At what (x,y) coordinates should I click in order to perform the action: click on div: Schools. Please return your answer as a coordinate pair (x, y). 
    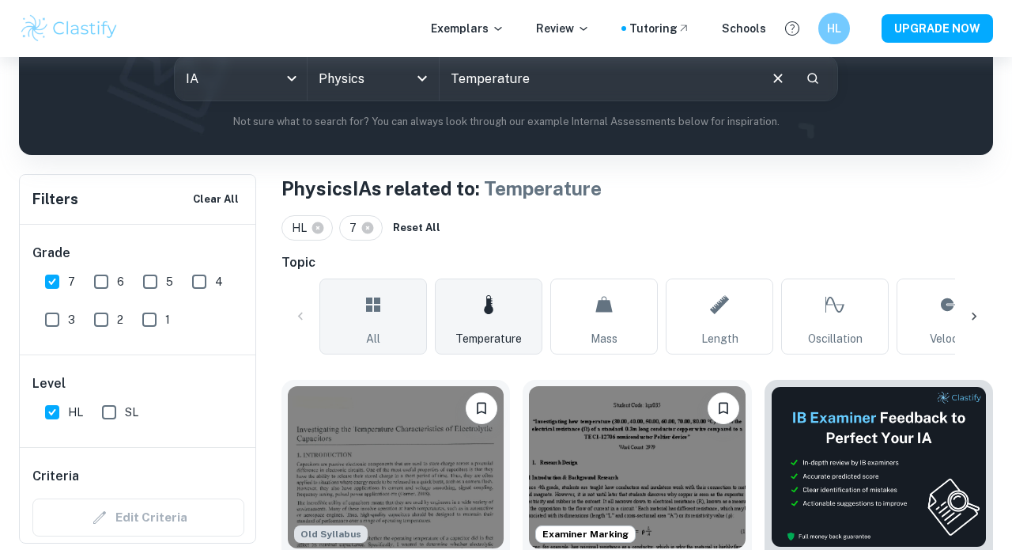
    Looking at the image, I should click on (744, 28).